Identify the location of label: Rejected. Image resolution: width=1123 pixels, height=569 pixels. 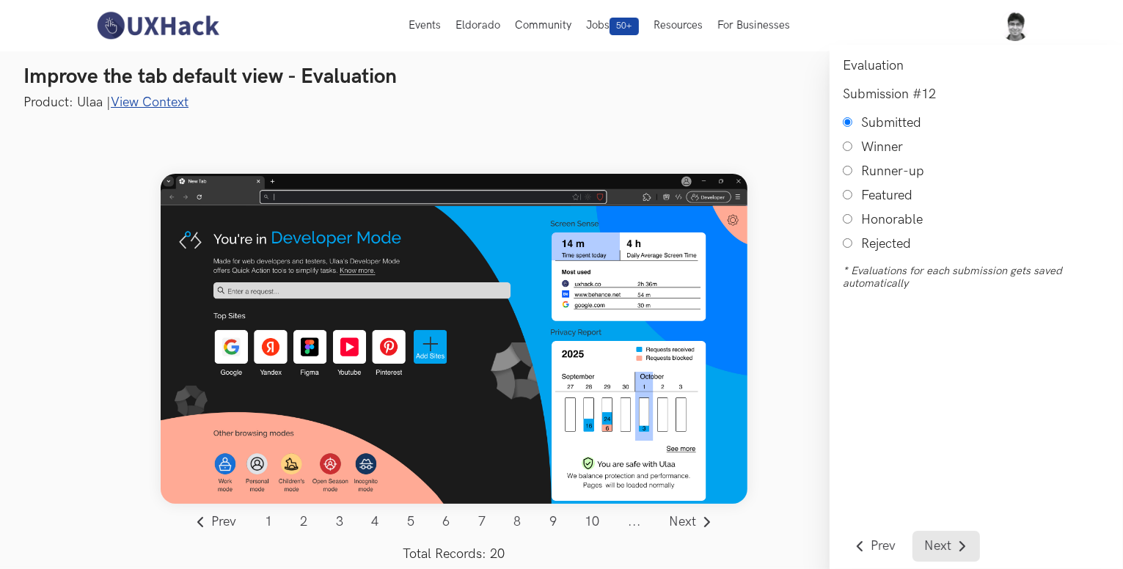
(886, 243).